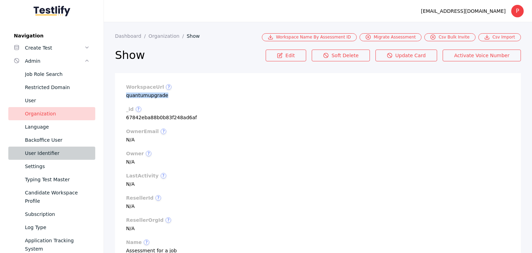 This screenshot has height=253, width=532. Describe the element at coordinates (318, 87) in the screenshot. I see `label: workspaceUrl` at that location.